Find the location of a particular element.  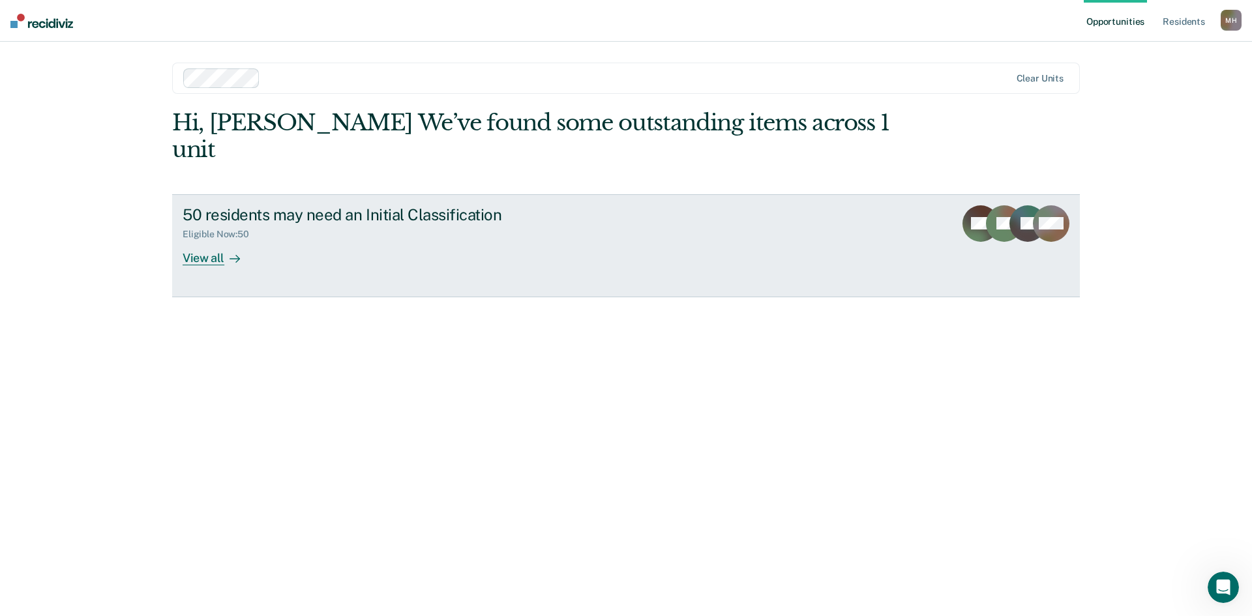

div: Eligible Now : 50 is located at coordinates (221, 234).